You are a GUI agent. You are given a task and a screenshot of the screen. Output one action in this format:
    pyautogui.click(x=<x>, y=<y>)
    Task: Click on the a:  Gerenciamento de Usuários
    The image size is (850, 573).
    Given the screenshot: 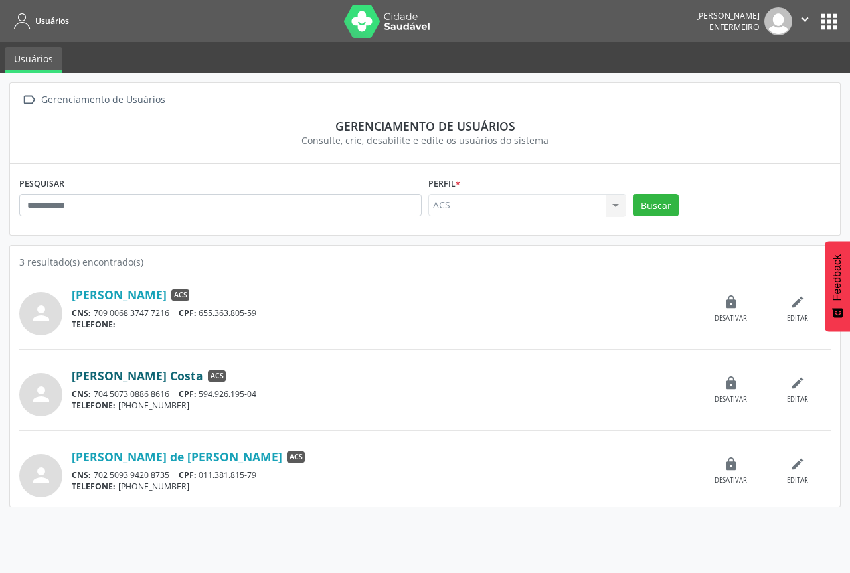 What is the action you would take?
    pyautogui.click(x=93, y=100)
    